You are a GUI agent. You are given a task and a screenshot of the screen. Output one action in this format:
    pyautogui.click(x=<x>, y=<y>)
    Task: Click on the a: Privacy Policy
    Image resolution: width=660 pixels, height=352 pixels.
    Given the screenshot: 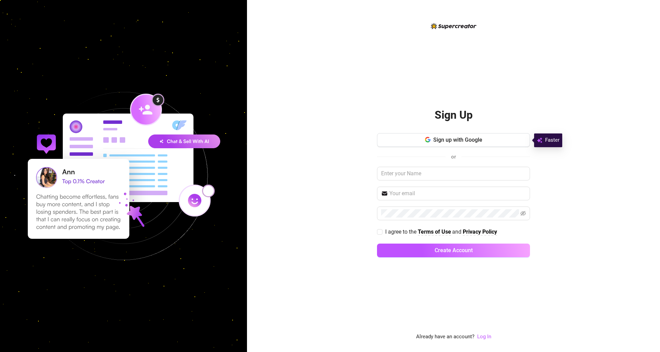 What is the action you would take?
    pyautogui.click(x=480, y=232)
    